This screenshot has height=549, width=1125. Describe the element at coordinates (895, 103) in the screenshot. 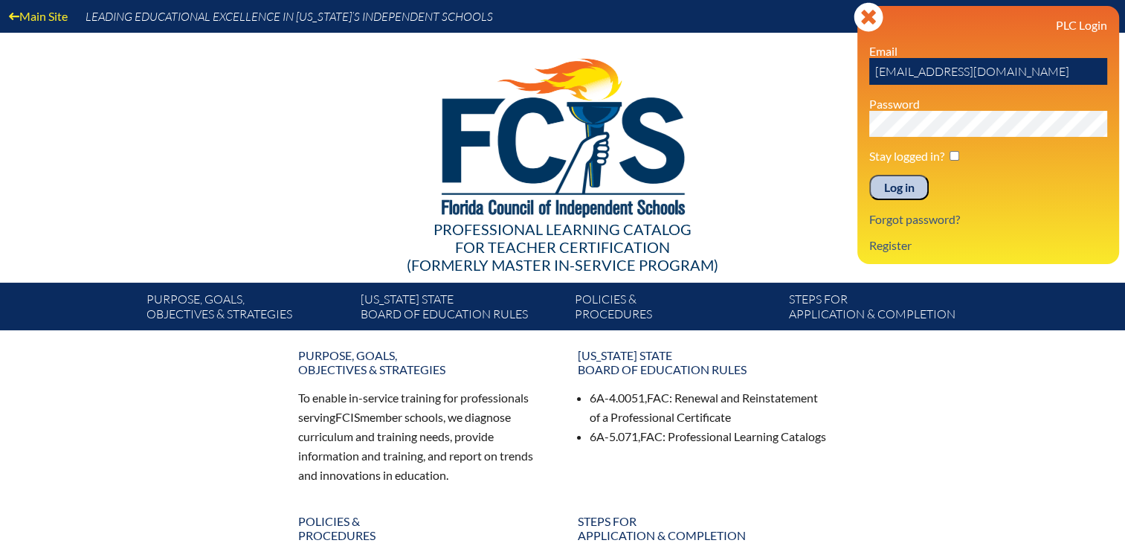

I see `label: Password` at that location.